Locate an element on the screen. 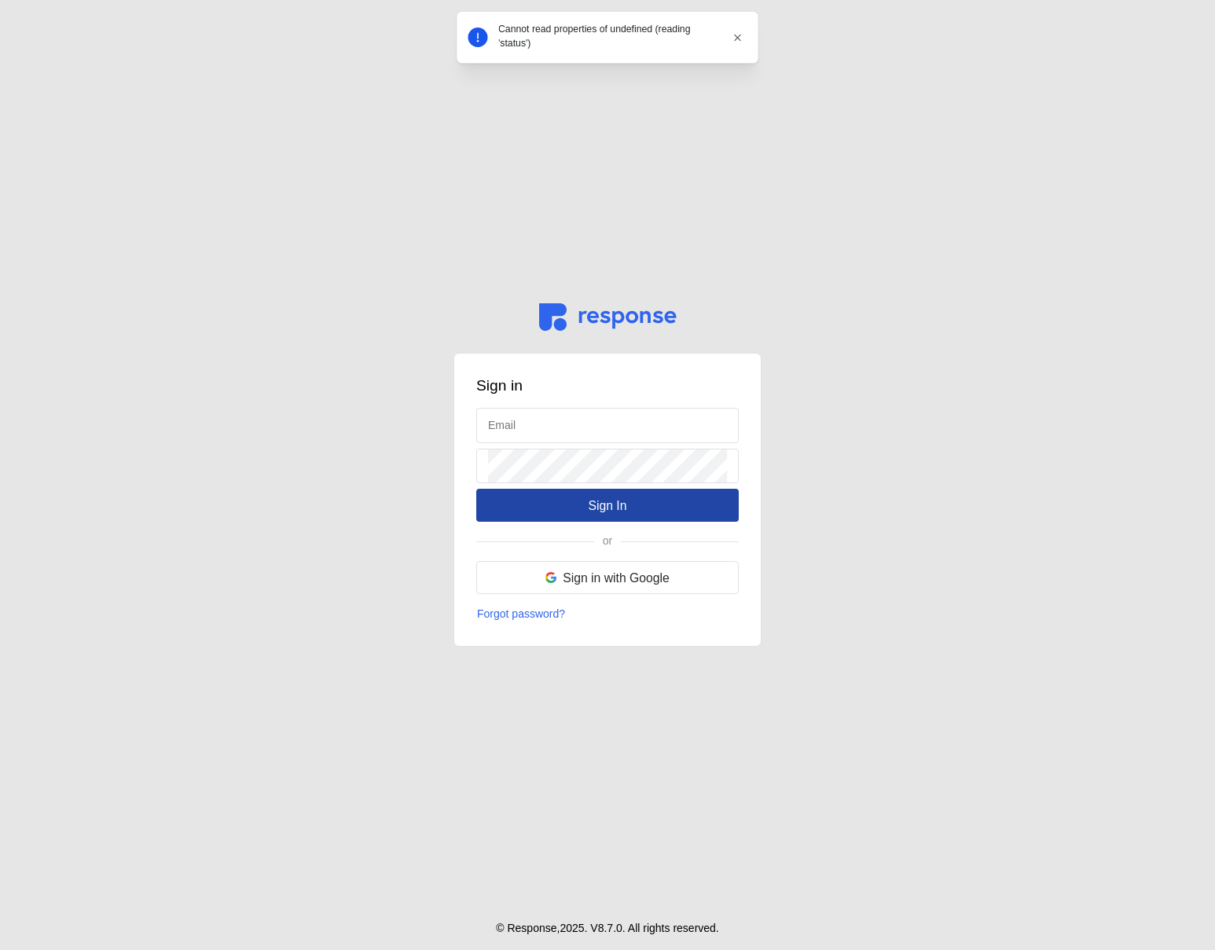 This screenshot has height=950, width=1215. button: Forgot password? is located at coordinates (521, 615).